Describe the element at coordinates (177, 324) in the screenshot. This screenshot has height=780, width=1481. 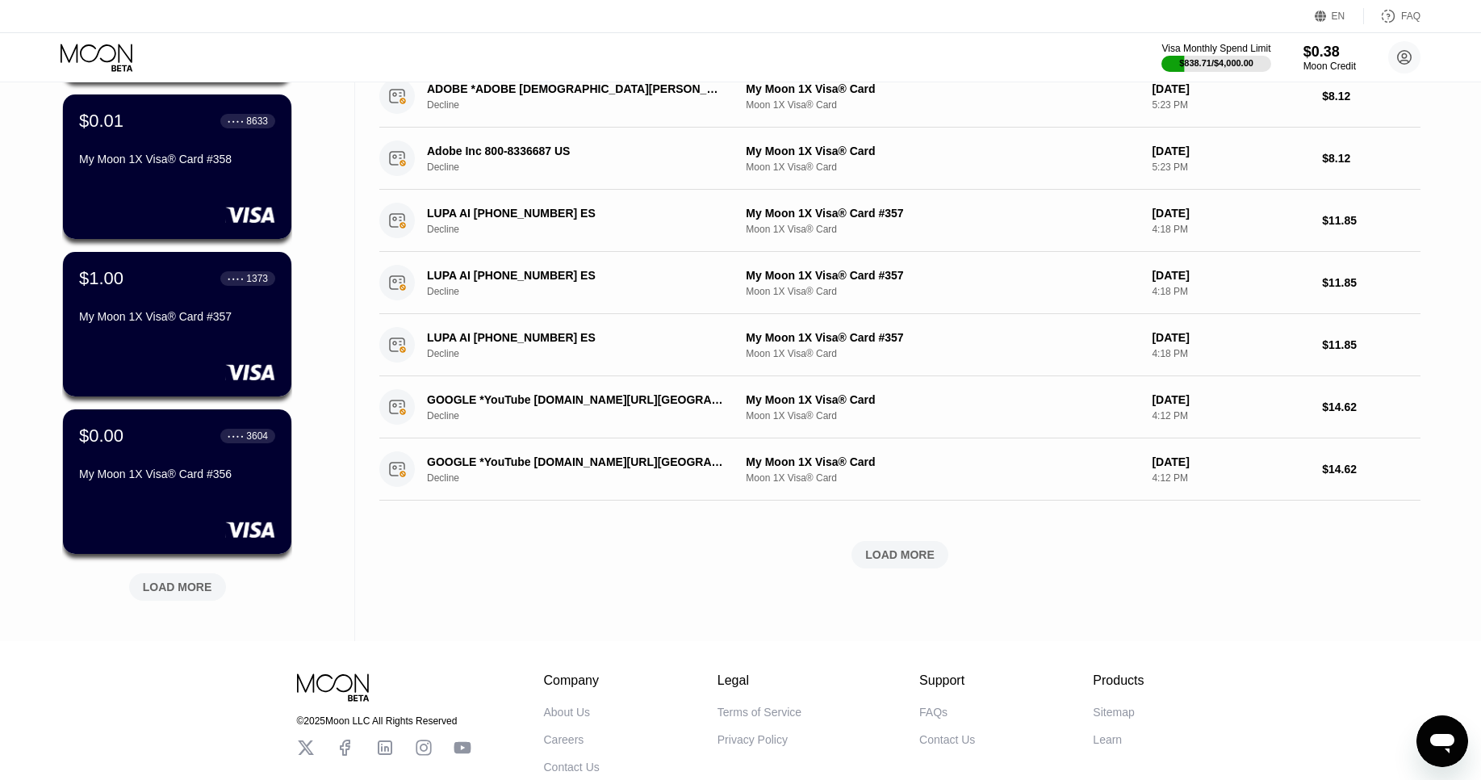
I see `div: $1.00● ● ● ●1373My Moon 1X Visa® Card #357` at that location.